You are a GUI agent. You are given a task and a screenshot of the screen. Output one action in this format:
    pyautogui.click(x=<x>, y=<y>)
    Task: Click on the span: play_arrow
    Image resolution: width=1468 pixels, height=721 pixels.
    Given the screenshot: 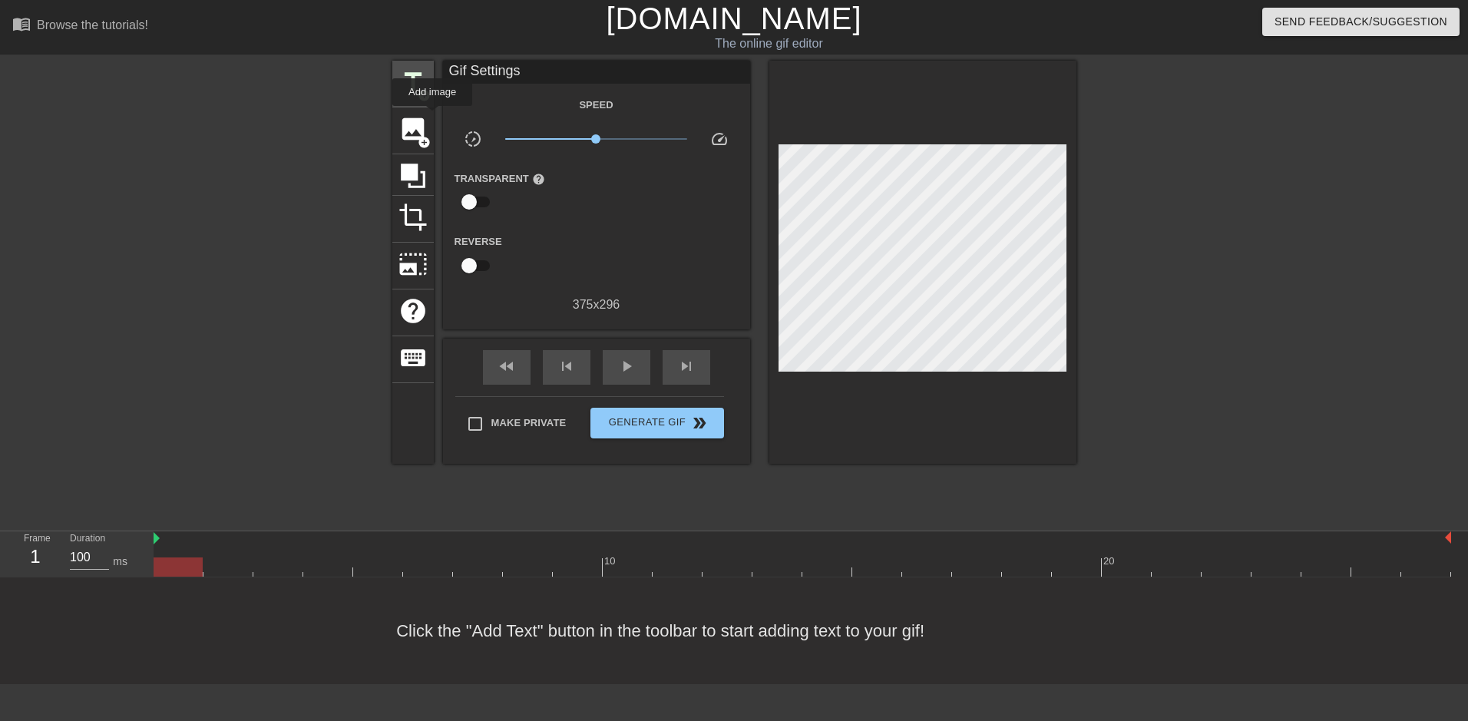 What is the action you would take?
    pyautogui.click(x=627, y=366)
    